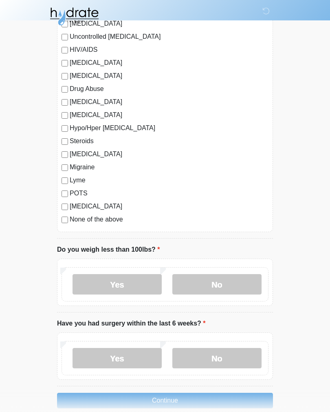 Image resolution: width=330 pixels, height=412 pixels. What do you see at coordinates (169, 180) in the screenshot?
I see `label: Lyme` at bounding box center [169, 180].